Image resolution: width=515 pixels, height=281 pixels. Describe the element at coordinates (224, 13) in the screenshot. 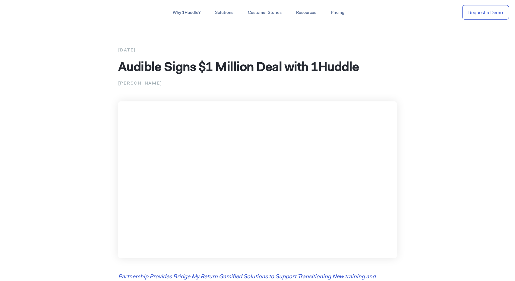

I see `a: Solutions` at that location.